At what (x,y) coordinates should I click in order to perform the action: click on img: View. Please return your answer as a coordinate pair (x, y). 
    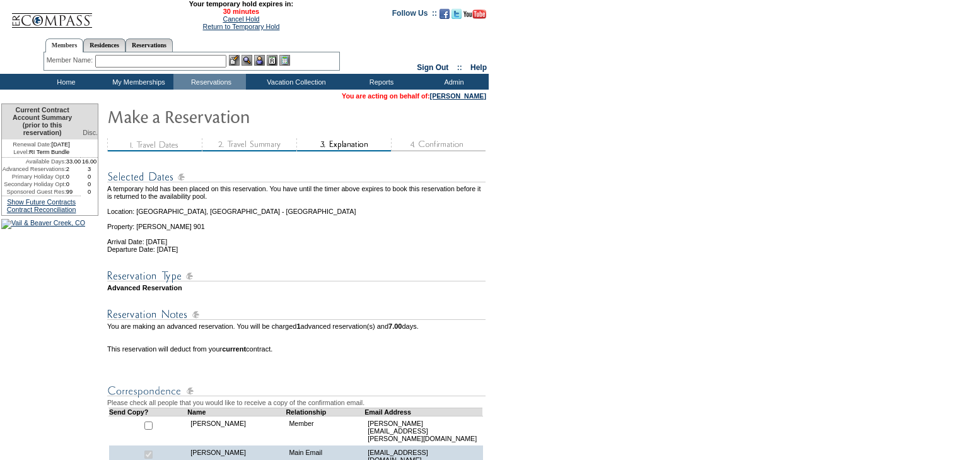
    Looking at the image, I should click on (247, 60).